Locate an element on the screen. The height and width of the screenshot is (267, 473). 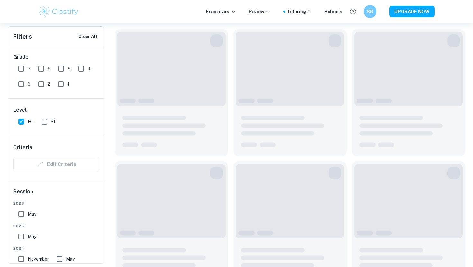
span: 7 is located at coordinates (29, 69).